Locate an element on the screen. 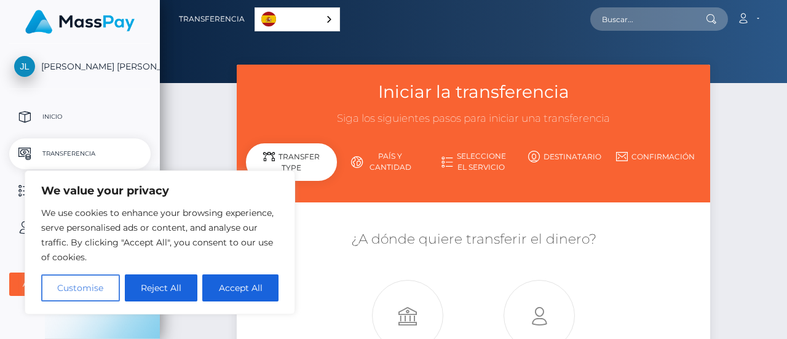  button: Acuerdos de usuario is located at coordinates (80, 284).